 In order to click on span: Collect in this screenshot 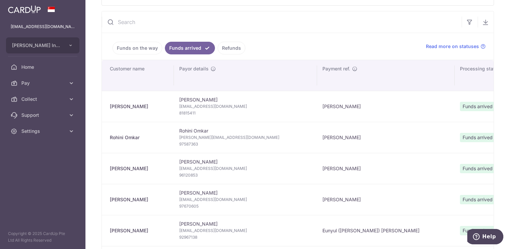, I will do `click(43, 99)`.